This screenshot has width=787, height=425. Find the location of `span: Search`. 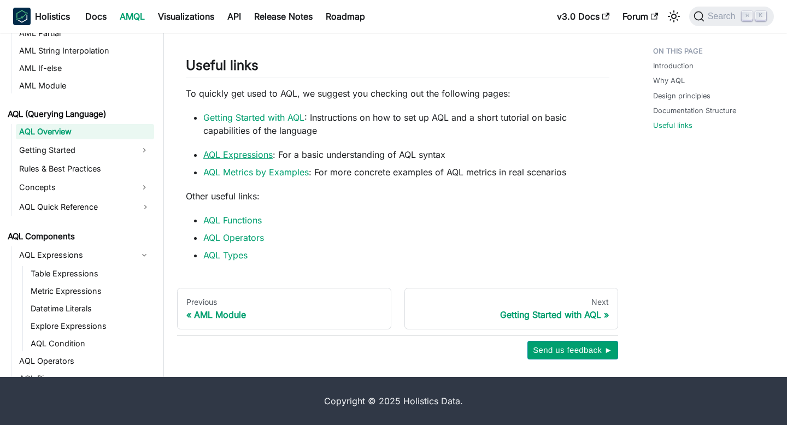

span: Search is located at coordinates (723, 16).